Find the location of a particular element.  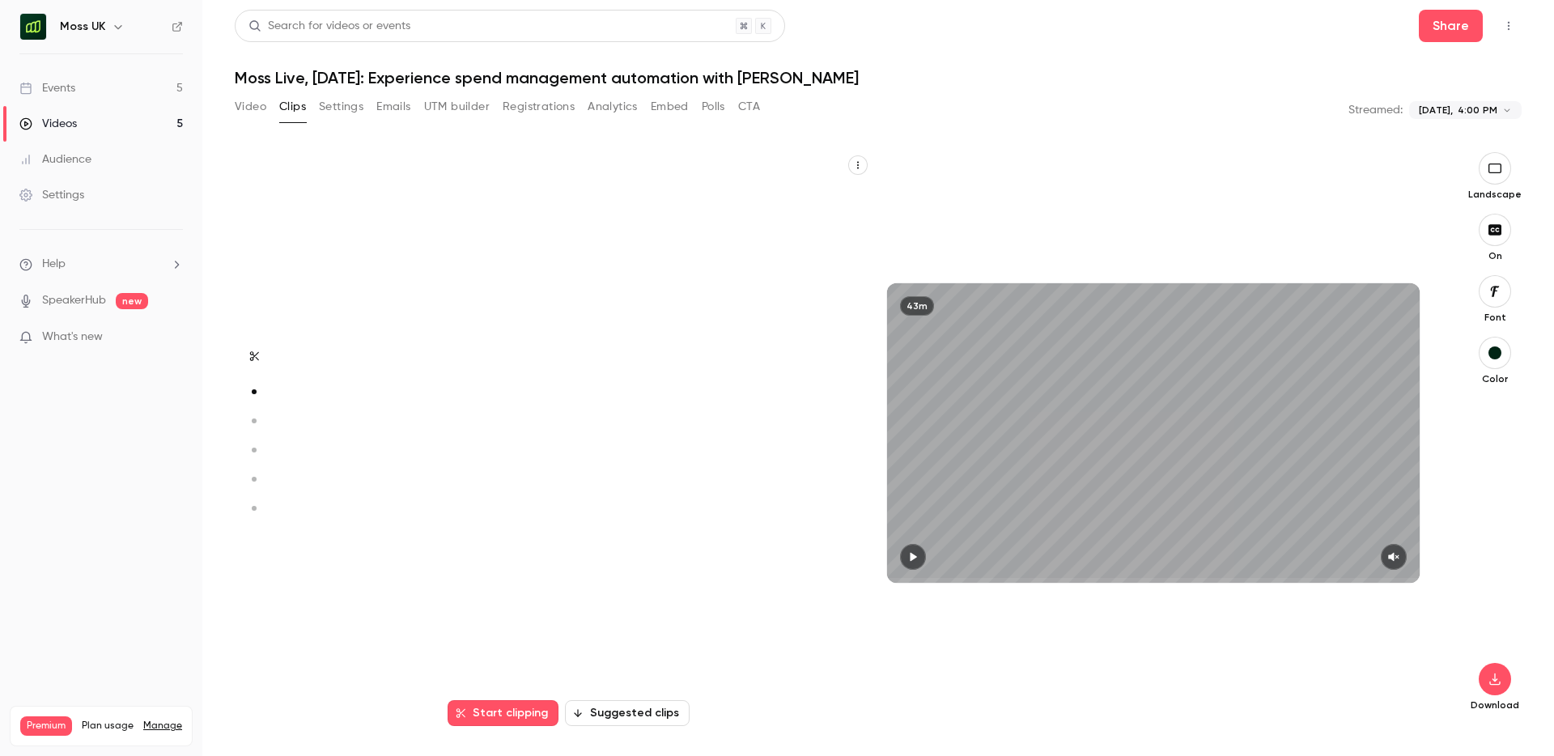

button: CTA is located at coordinates (749, 107).